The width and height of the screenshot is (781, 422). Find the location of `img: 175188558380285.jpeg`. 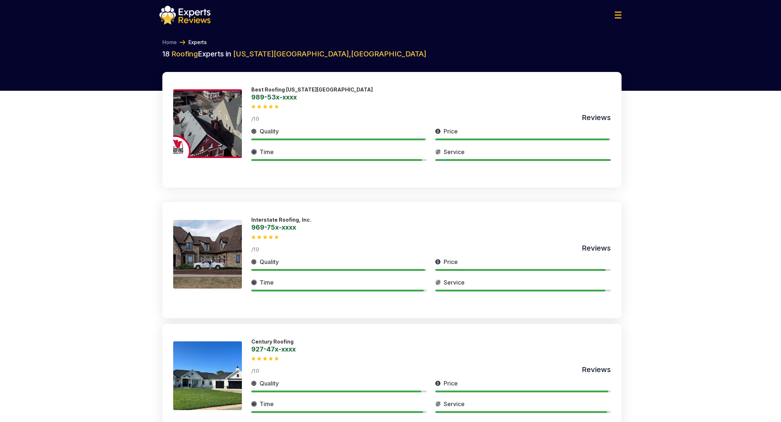

img: 175188558380285.jpeg is located at coordinates (208, 124).